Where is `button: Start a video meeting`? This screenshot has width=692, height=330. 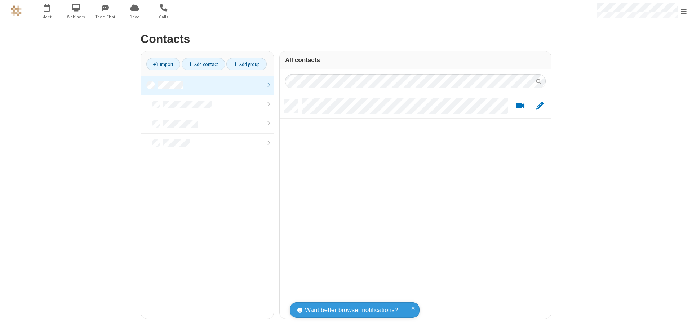 button: Start a video meeting is located at coordinates (520, 106).